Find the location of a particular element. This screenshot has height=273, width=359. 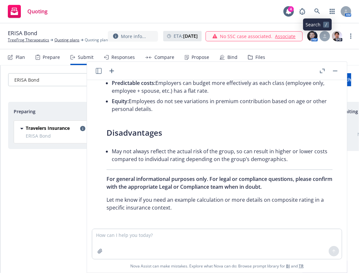

p: Let me know if you need an example calculation or more details on composite rating in a specific ... is located at coordinates (219, 204).